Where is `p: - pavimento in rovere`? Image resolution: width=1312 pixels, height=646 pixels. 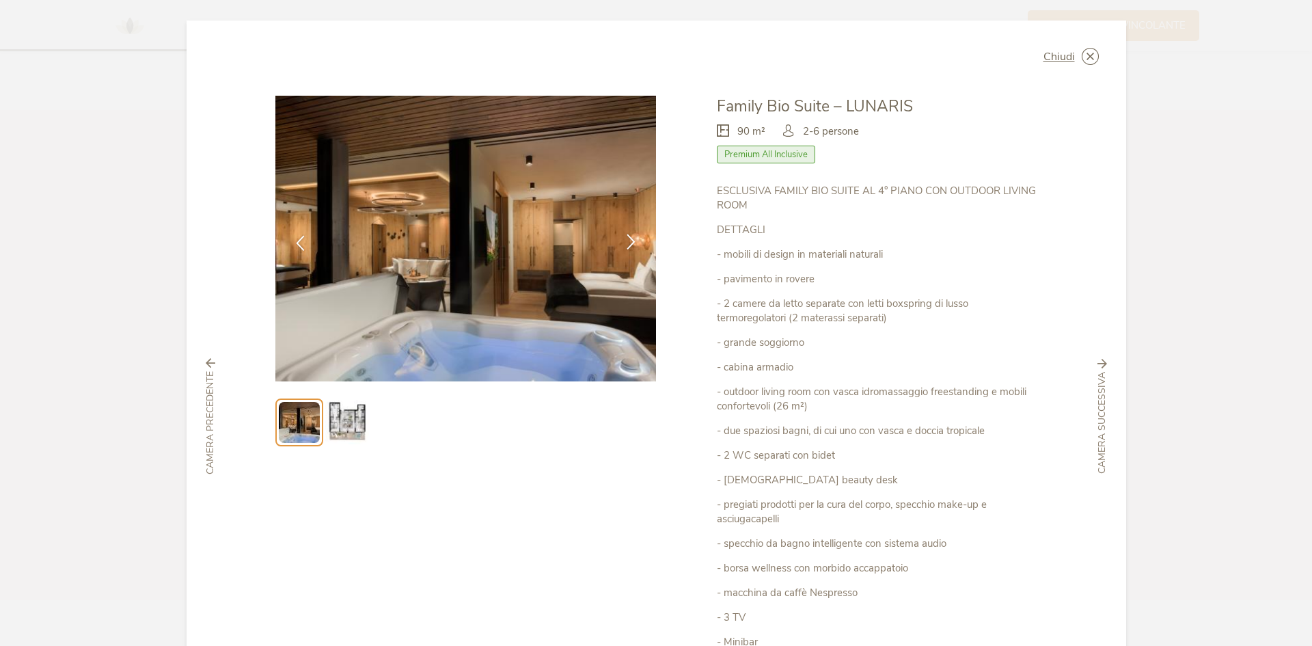
p: - pavimento in rovere is located at coordinates (877, 279).